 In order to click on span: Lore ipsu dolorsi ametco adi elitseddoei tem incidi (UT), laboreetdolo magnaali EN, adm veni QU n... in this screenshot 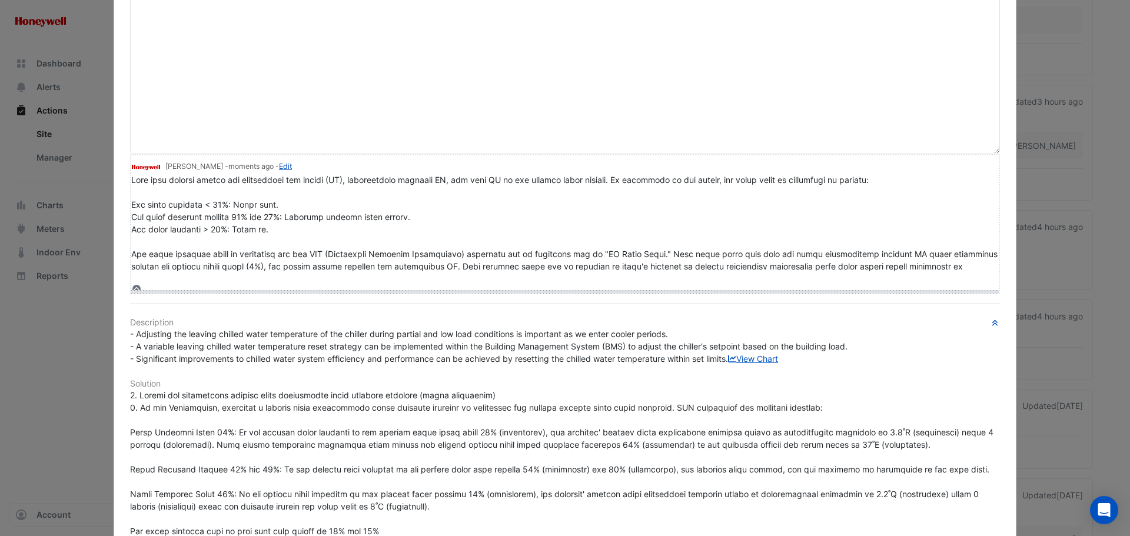, I will do `click(565, 266)`.